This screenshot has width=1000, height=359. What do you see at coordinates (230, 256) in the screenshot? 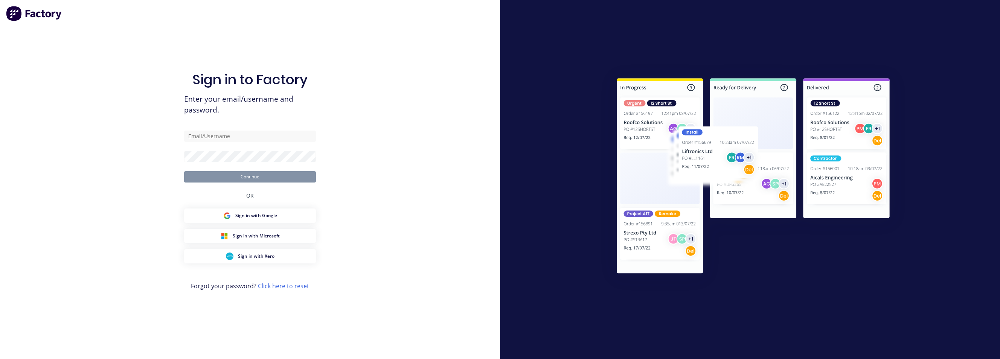
I see `img: Xero Sign in` at bounding box center [230, 256].